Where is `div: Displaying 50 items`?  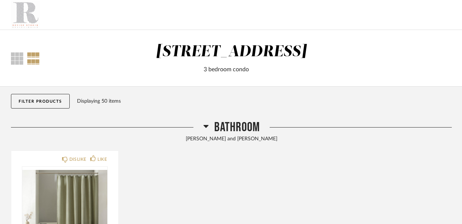
div: Displaying 50 items is located at coordinates (263, 101).